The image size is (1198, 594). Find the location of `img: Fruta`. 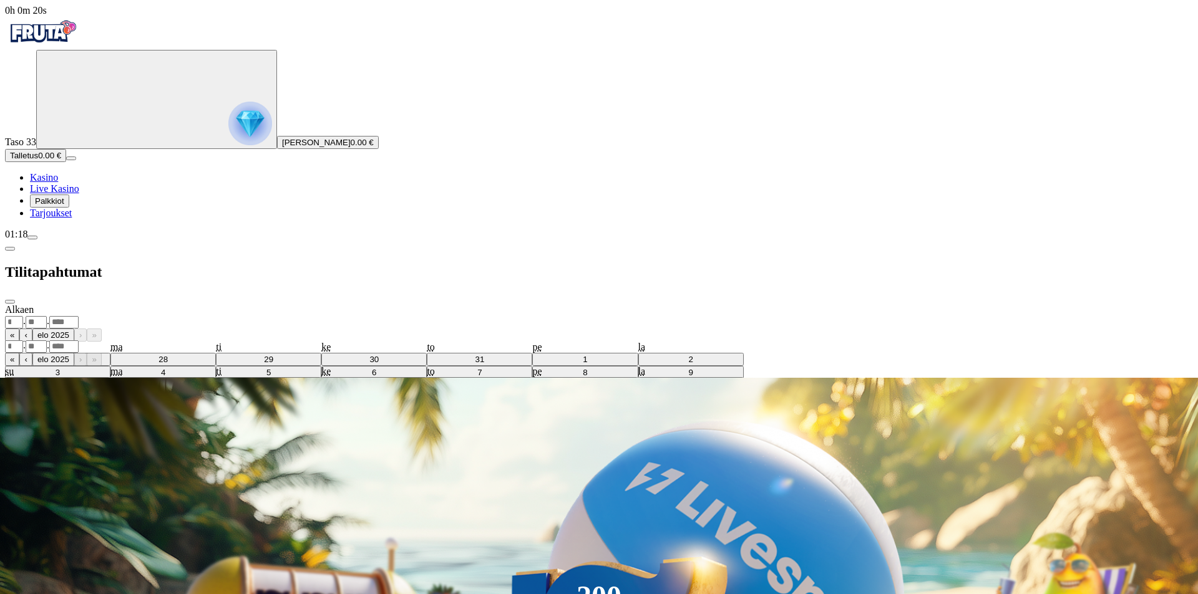

img: Fruta is located at coordinates (42, 32).